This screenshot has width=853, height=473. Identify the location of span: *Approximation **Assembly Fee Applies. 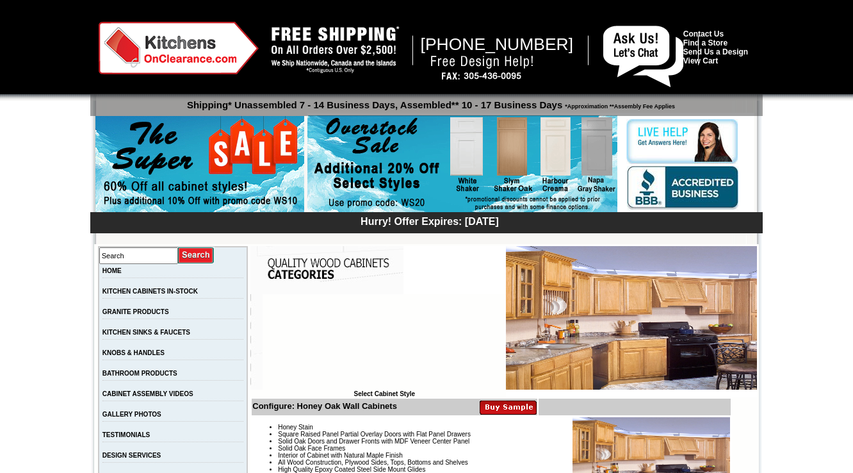
(619, 104).